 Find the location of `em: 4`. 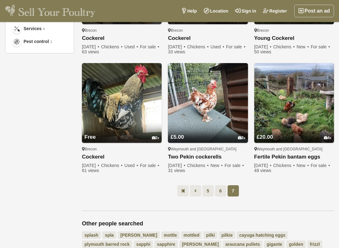

em: 4 is located at coordinates (44, 29).